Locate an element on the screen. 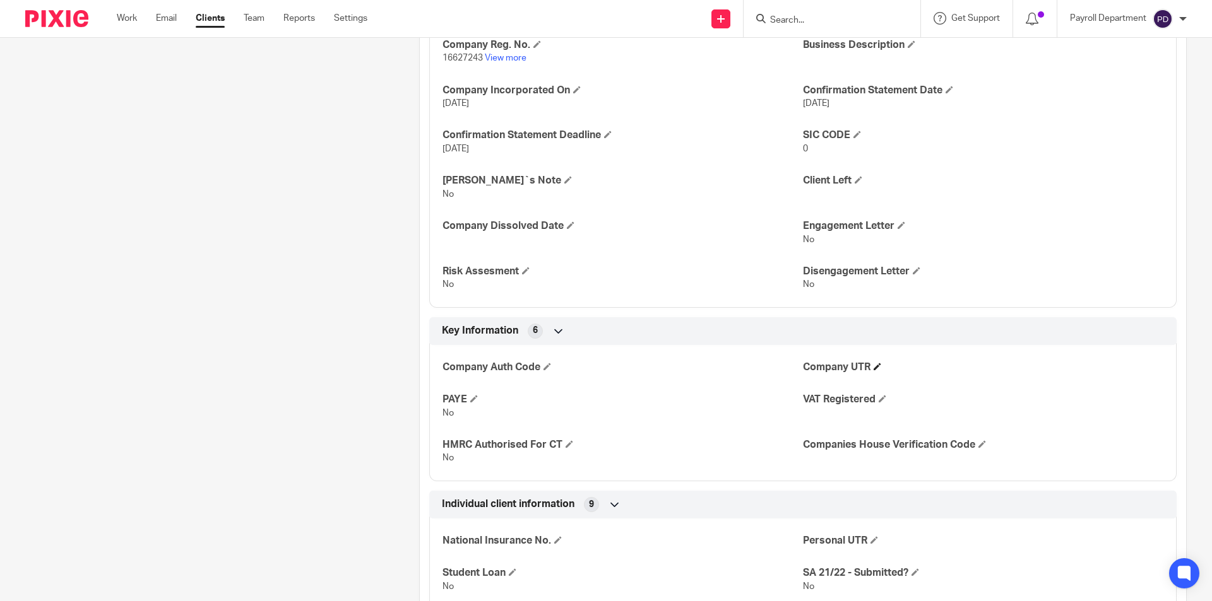  h4: Personal UTR is located at coordinates (983, 541).